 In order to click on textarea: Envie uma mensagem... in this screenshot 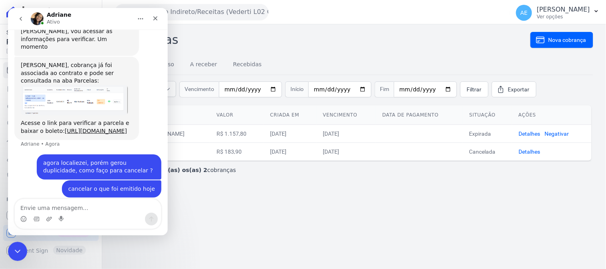, I will do `click(80, 198)`.